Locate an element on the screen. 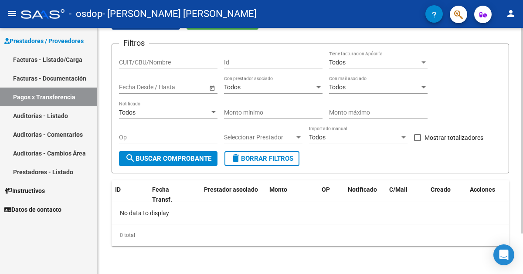 Image resolution: width=523 pixels, height=274 pixels. span: Seleccionar Prestador is located at coordinates (259, 137).